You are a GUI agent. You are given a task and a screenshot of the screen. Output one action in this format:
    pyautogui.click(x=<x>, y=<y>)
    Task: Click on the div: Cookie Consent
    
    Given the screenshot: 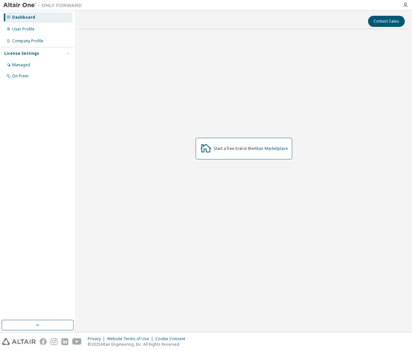 What is the action you would take?
    pyautogui.click(x=172, y=339)
    